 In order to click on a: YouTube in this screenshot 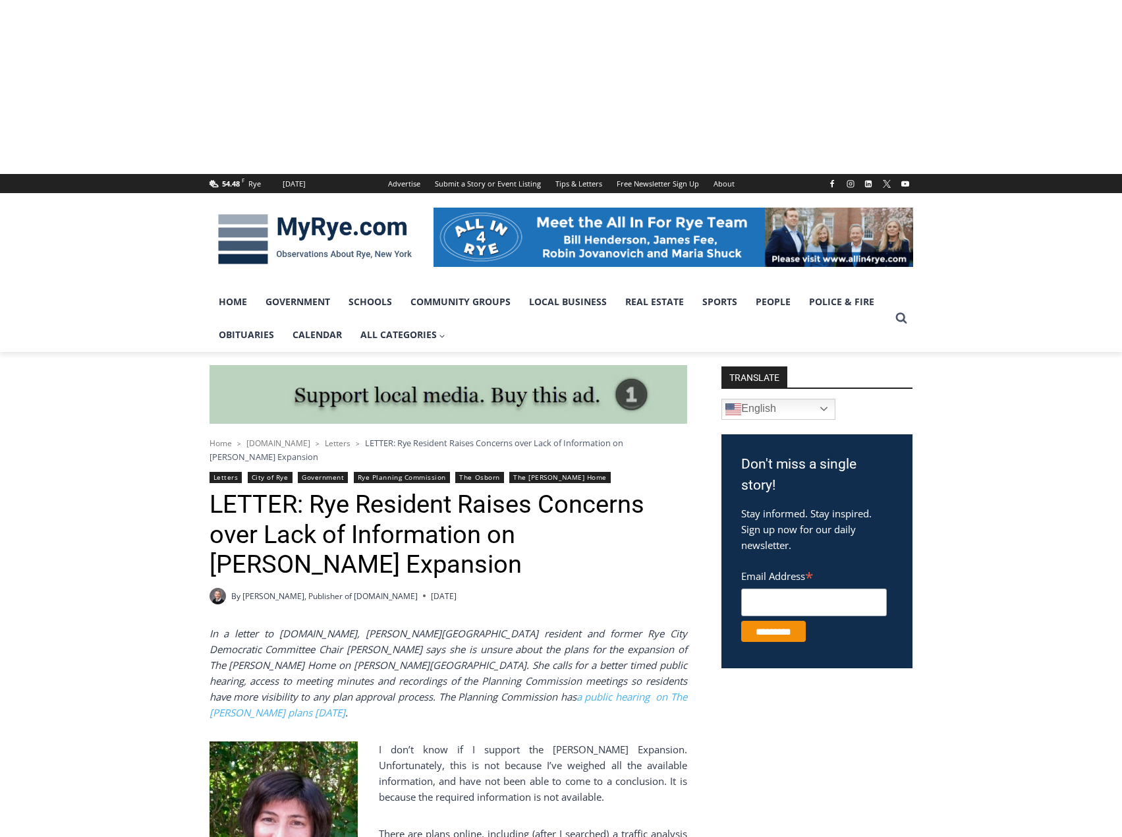, I will do `click(905, 184)`.